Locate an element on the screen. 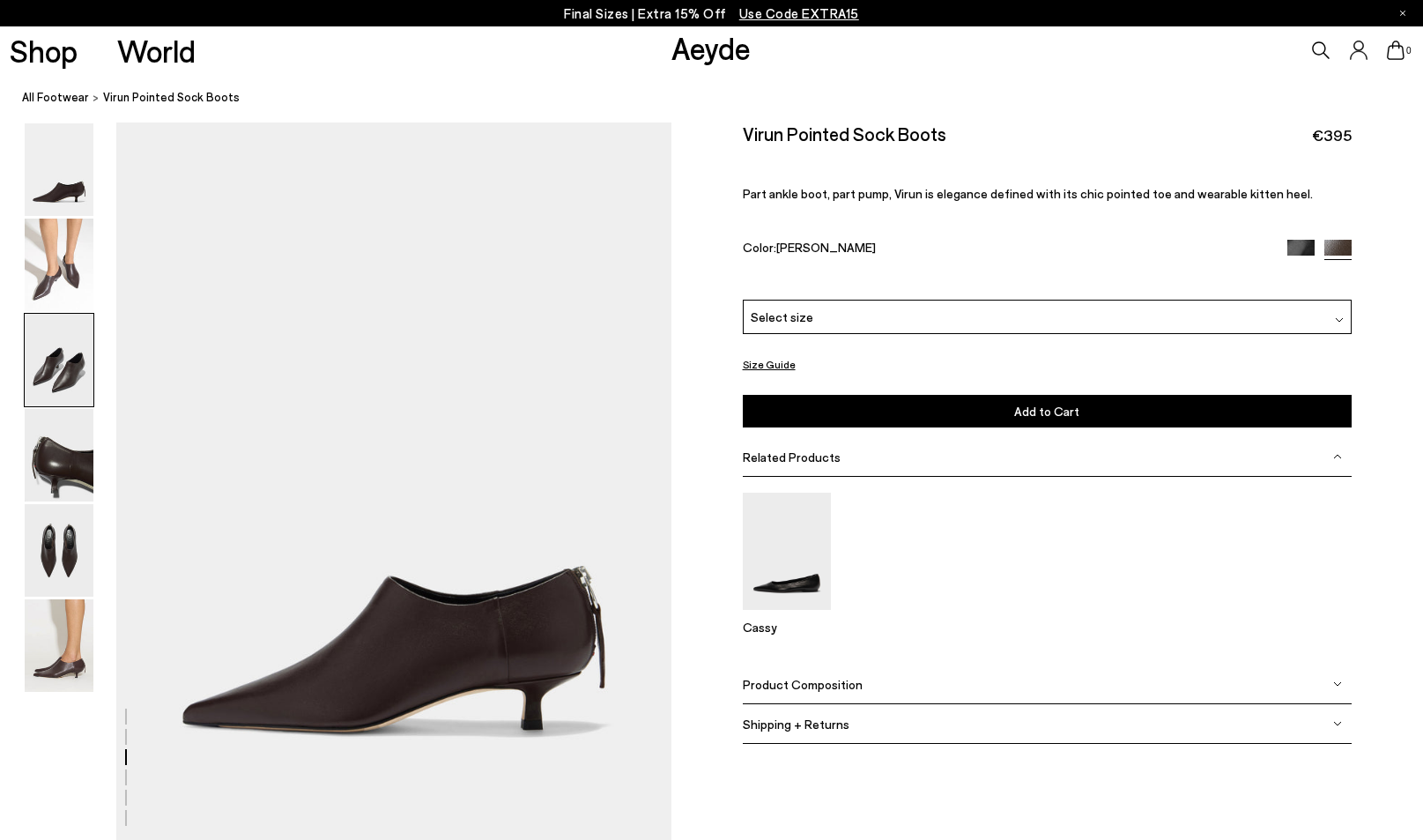  span: Product Composition is located at coordinates (803, 684).